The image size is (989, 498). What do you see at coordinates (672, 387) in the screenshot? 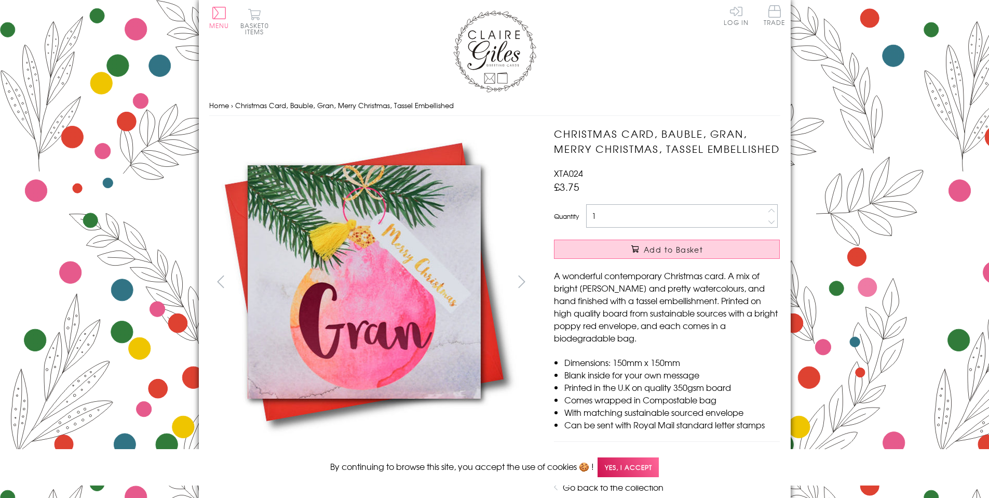
I see `li: Printed in the U.K on quality 350gsm board` at bounding box center [672, 387].